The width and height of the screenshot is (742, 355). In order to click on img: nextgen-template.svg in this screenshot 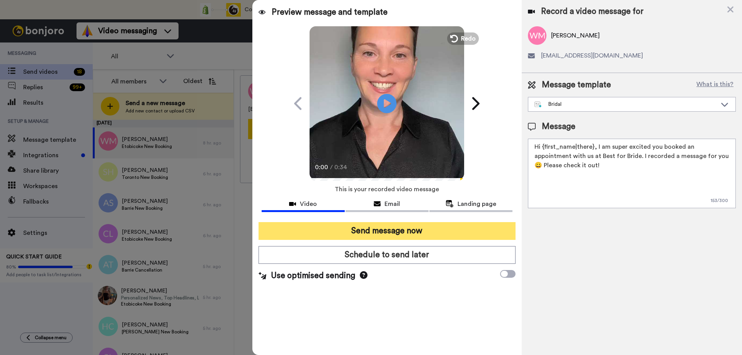, I will do `click(538, 105)`.